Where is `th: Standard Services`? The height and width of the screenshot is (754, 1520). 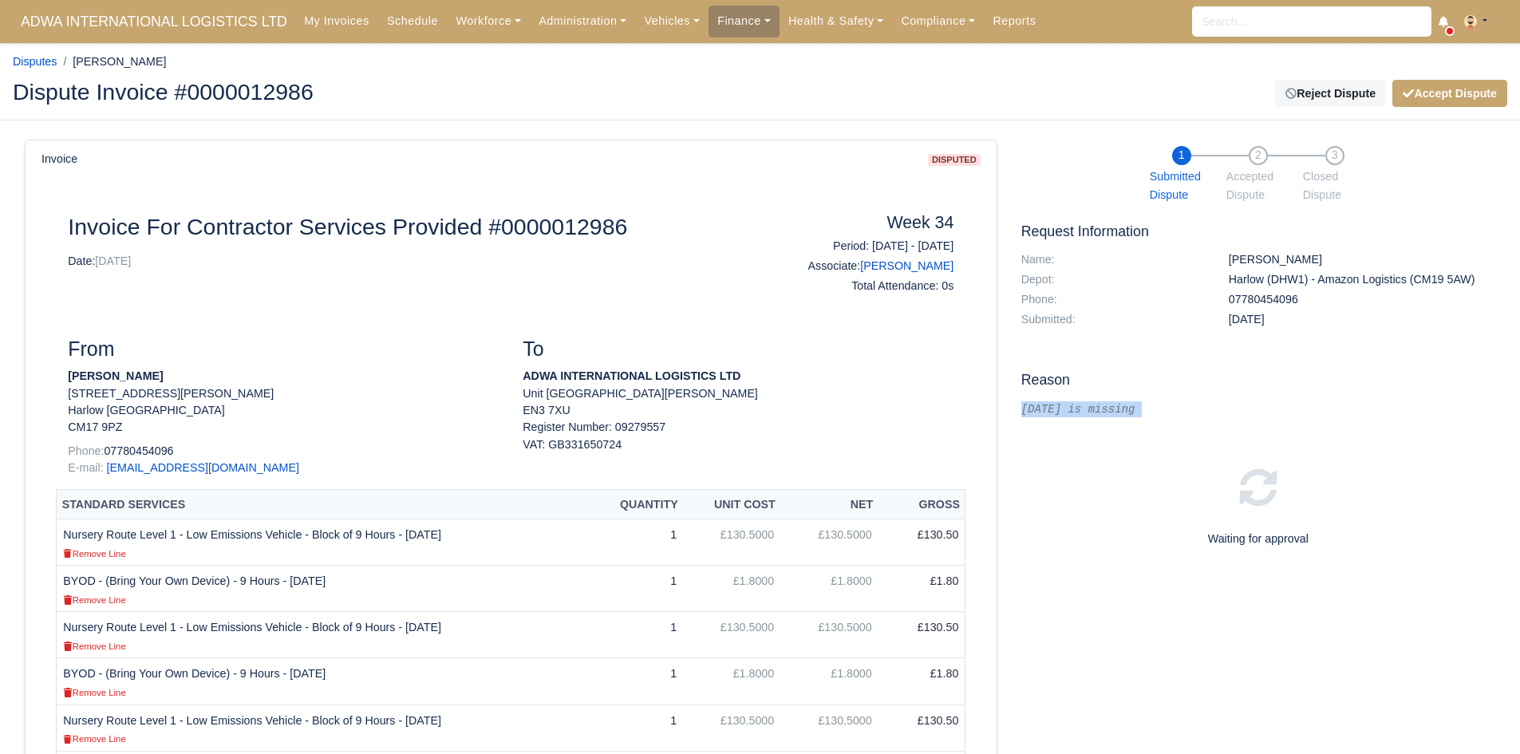 th: Standard Services is located at coordinates (323, 504).